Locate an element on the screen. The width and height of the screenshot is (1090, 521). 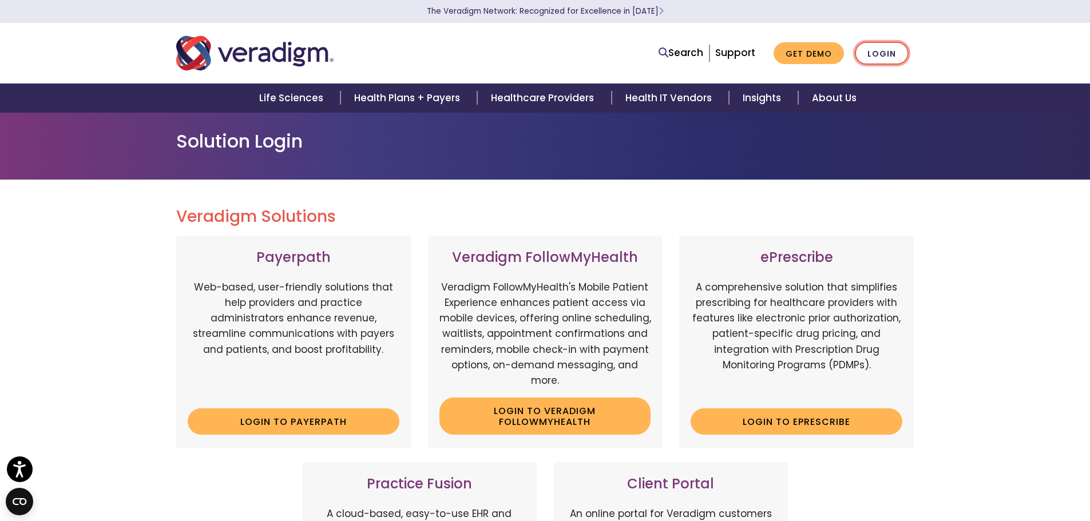
a: Life Sciences is located at coordinates (293, 98).